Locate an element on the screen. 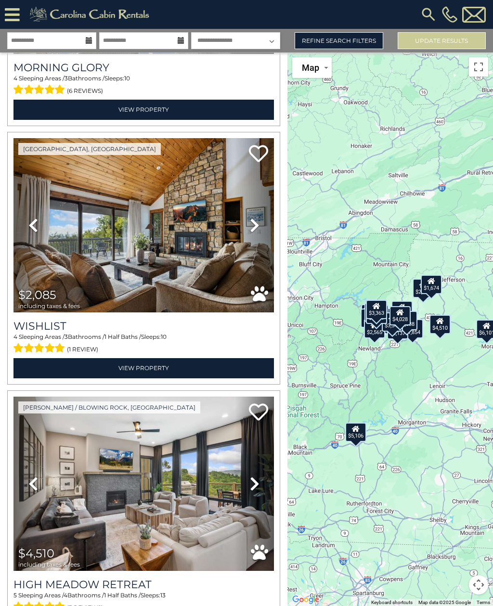 The image size is (493, 606). h3: Wishlist is located at coordinates (143, 326).